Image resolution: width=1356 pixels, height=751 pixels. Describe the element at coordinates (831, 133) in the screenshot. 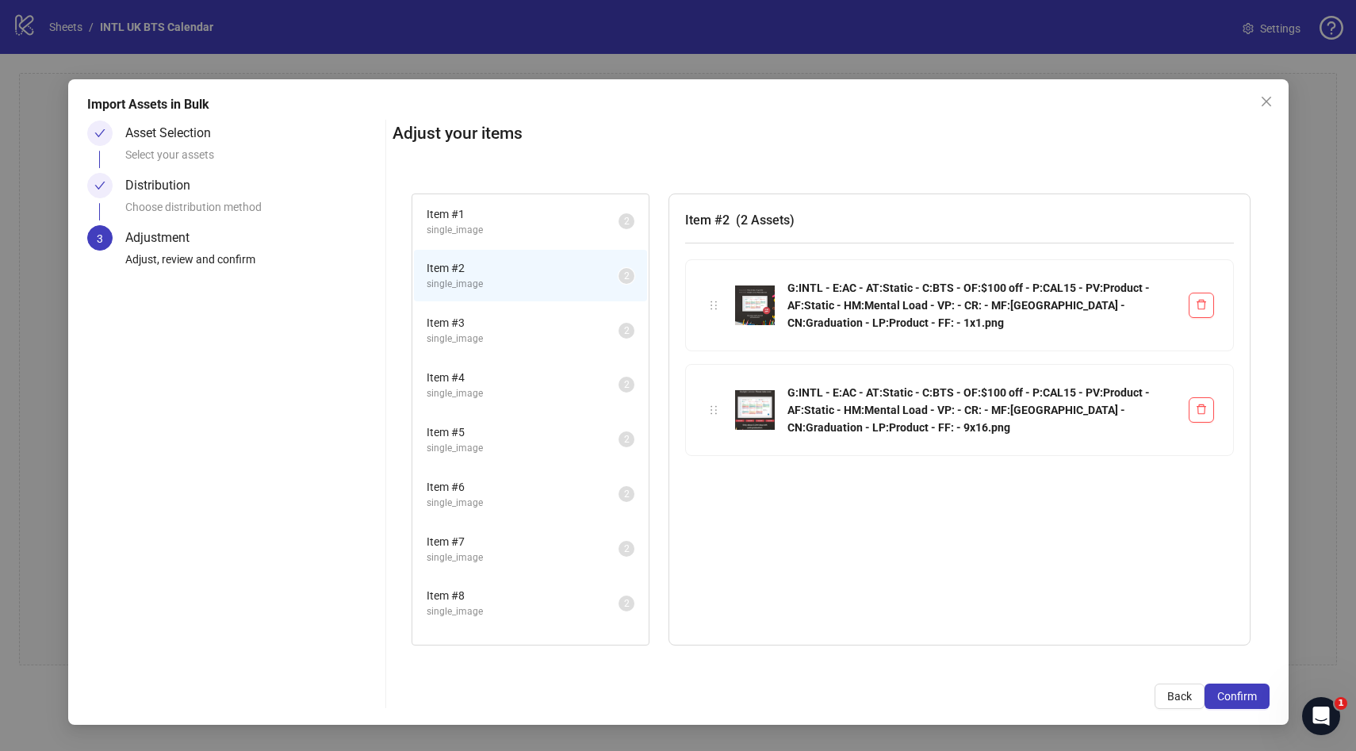

I see `h2: Adjust your items` at that location.